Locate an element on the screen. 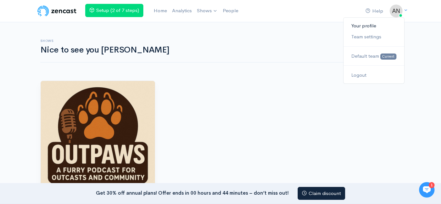 The image size is (441, 204). img: ZenCast Logo is located at coordinates (57, 11).